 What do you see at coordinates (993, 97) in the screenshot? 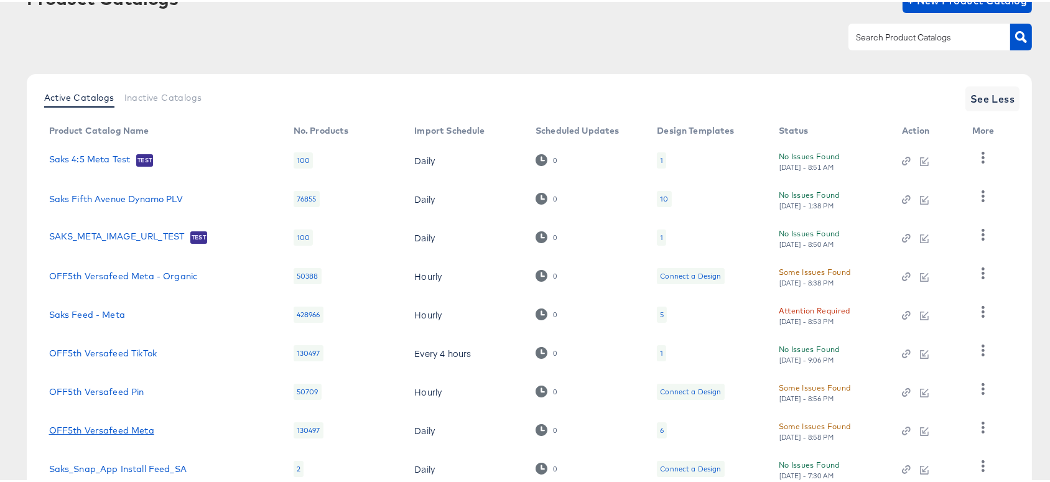
I see `span: See Less` at bounding box center [993, 97].